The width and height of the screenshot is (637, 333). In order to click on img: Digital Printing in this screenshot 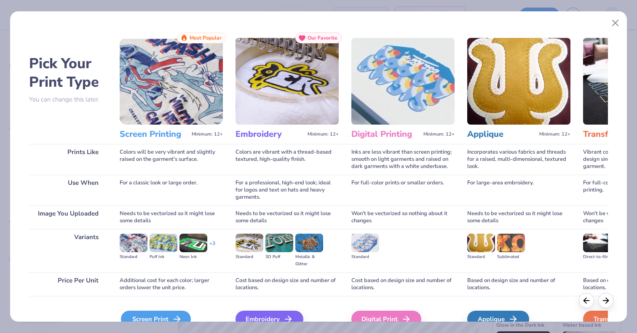, I will do `click(403, 81)`.